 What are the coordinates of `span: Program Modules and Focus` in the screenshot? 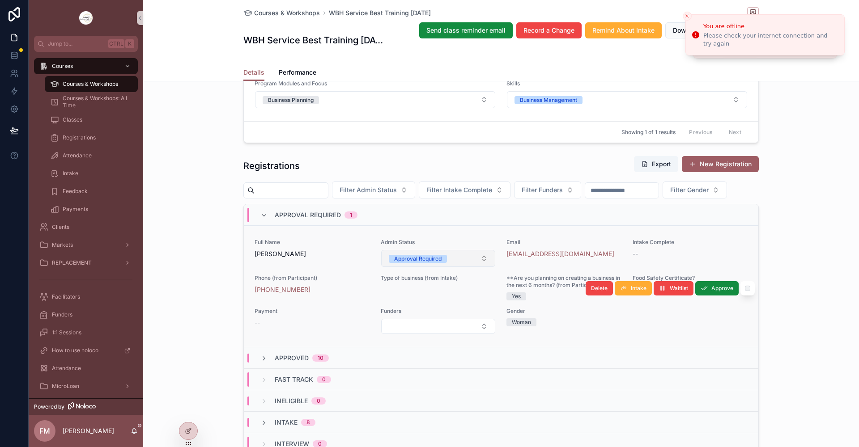 It's located at (375, 84).